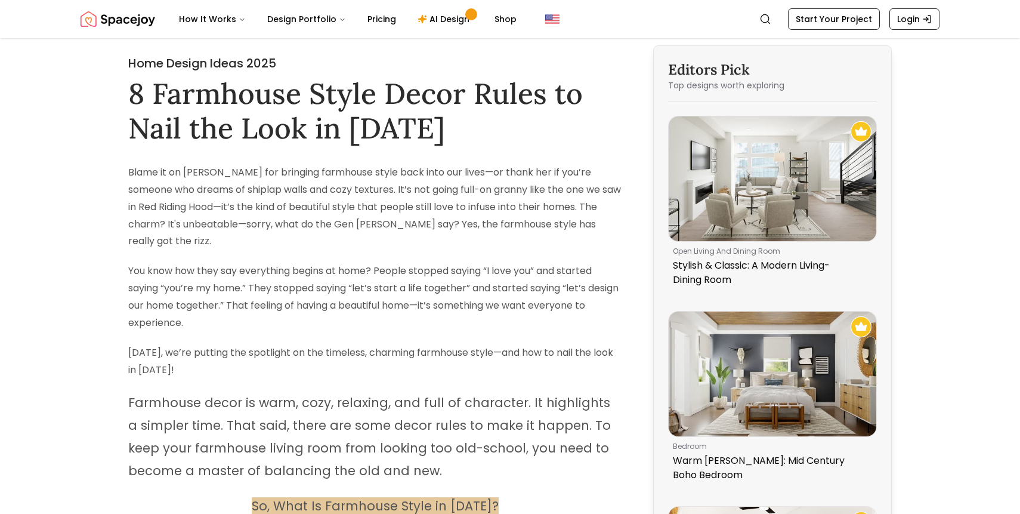 Image resolution: width=1020 pixels, height=514 pixels. Describe the element at coordinates (772, 203) in the screenshot. I see `a: Stylish & Classic: A Modern Living-Dining RoomRecommended Spacejoy Design - Stylish & Classic: A ...` at that location.